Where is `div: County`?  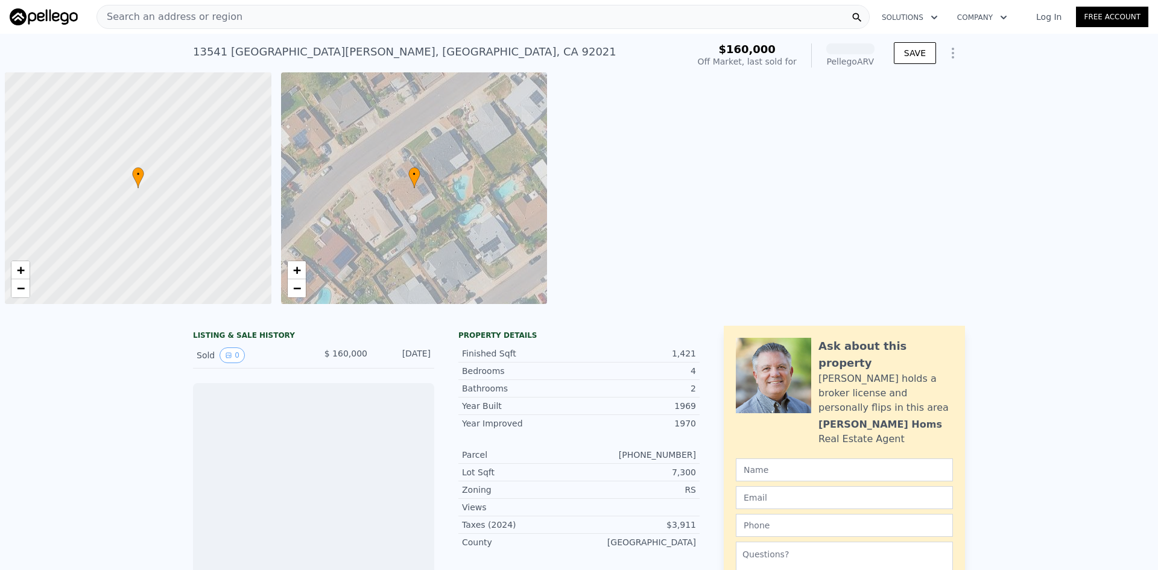
div: County is located at coordinates (521, 542).